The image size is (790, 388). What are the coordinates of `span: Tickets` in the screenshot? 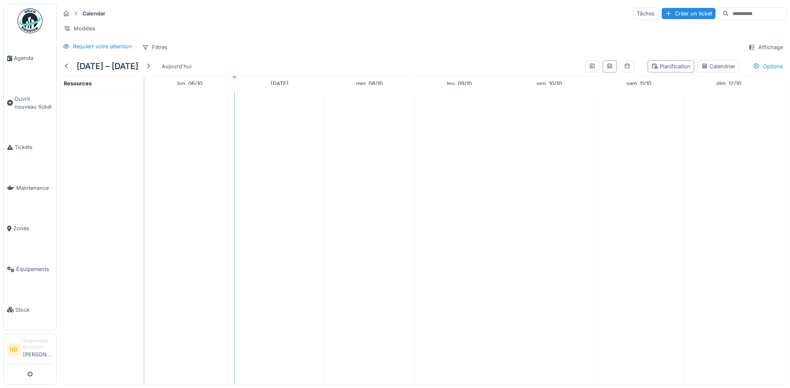 It's located at (34, 147).